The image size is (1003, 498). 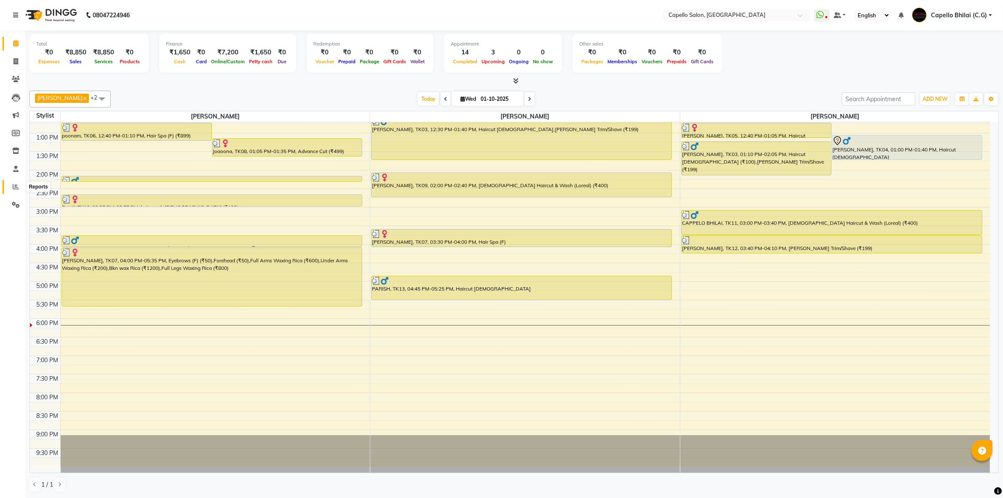 I want to click on div: Joaoona, TK08, 01:05 PM-01:35 PM, Advance Cut (₹499), so click(x=287, y=147).